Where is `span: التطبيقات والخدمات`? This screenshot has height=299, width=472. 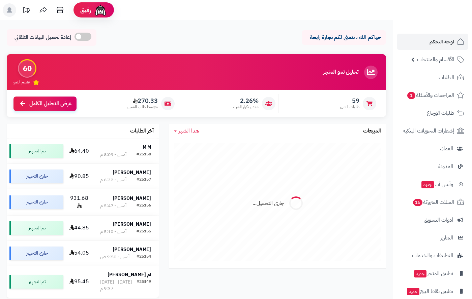
span: التطبيقات والخدمات is located at coordinates (432, 256).